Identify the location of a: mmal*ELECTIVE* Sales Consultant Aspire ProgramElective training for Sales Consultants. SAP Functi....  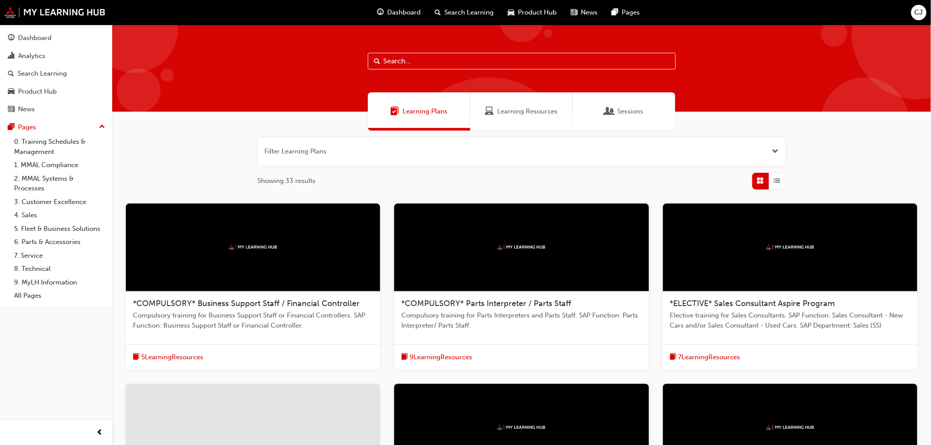
(790, 287).